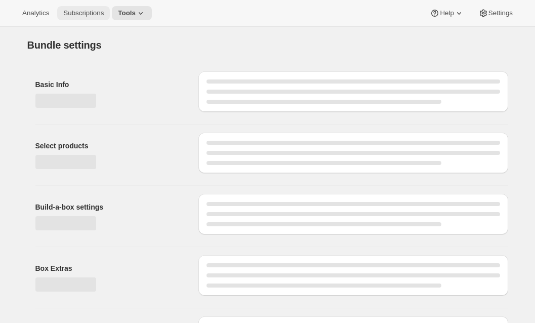  Describe the element at coordinates (84, 13) in the screenshot. I see `button: Subscriptions` at that location.